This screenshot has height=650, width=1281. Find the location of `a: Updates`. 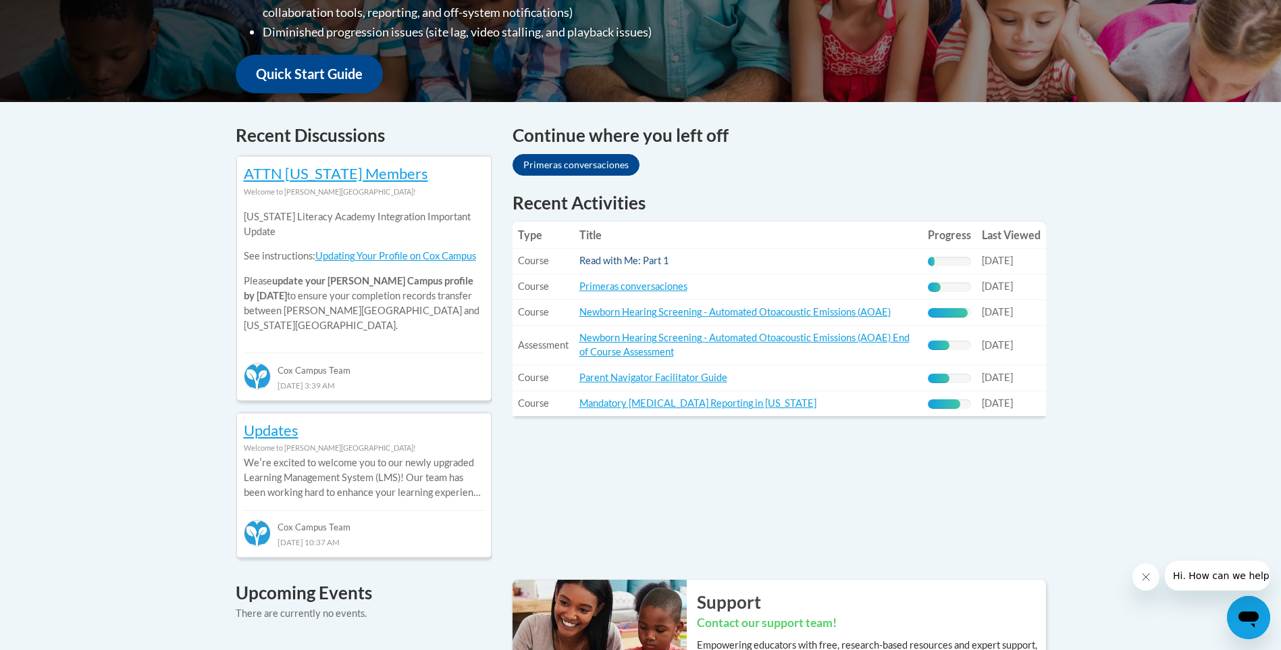

a: Updates is located at coordinates (271, 430).